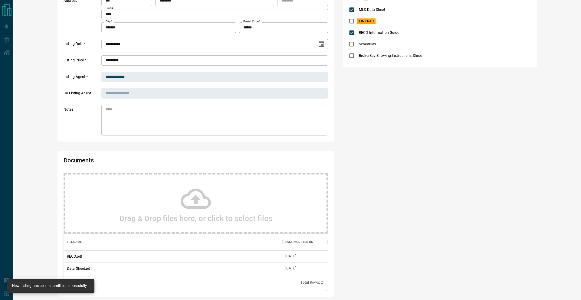 The image size is (581, 300). Describe the element at coordinates (143, 162) in the screenshot. I see `h2: Documents` at that location.